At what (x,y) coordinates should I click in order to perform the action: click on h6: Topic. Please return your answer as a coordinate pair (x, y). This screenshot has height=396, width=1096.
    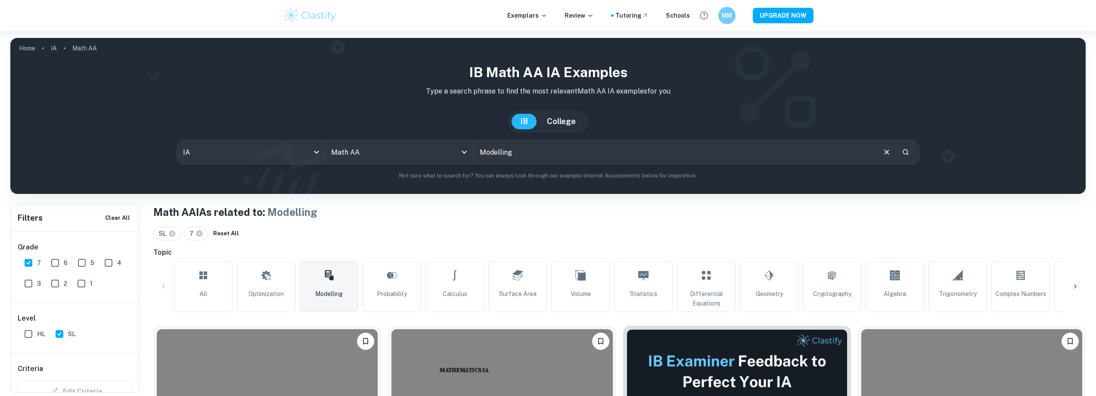
    Looking at the image, I should click on (619, 252).